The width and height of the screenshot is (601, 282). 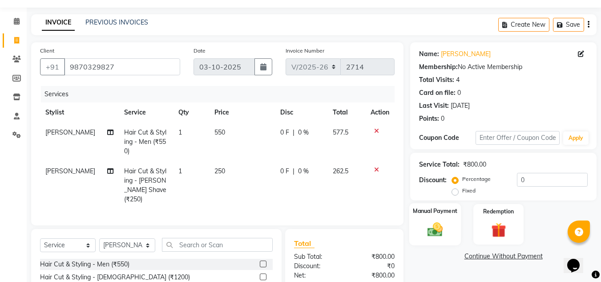 What do you see at coordinates (346, 112) in the screenshot?
I see `th: Total` at bounding box center [346, 112].